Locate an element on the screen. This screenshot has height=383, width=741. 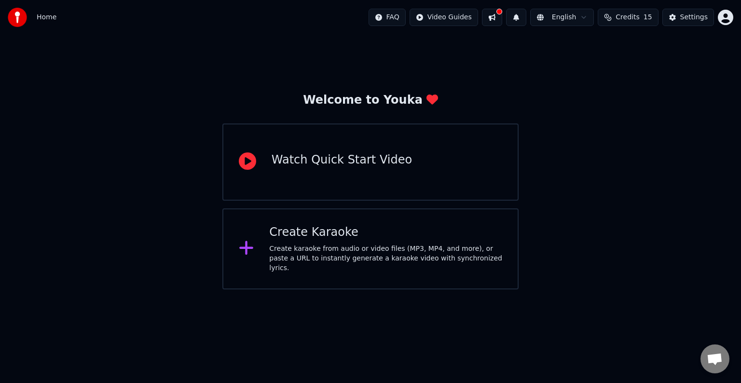
span: 15 is located at coordinates (648, 17).